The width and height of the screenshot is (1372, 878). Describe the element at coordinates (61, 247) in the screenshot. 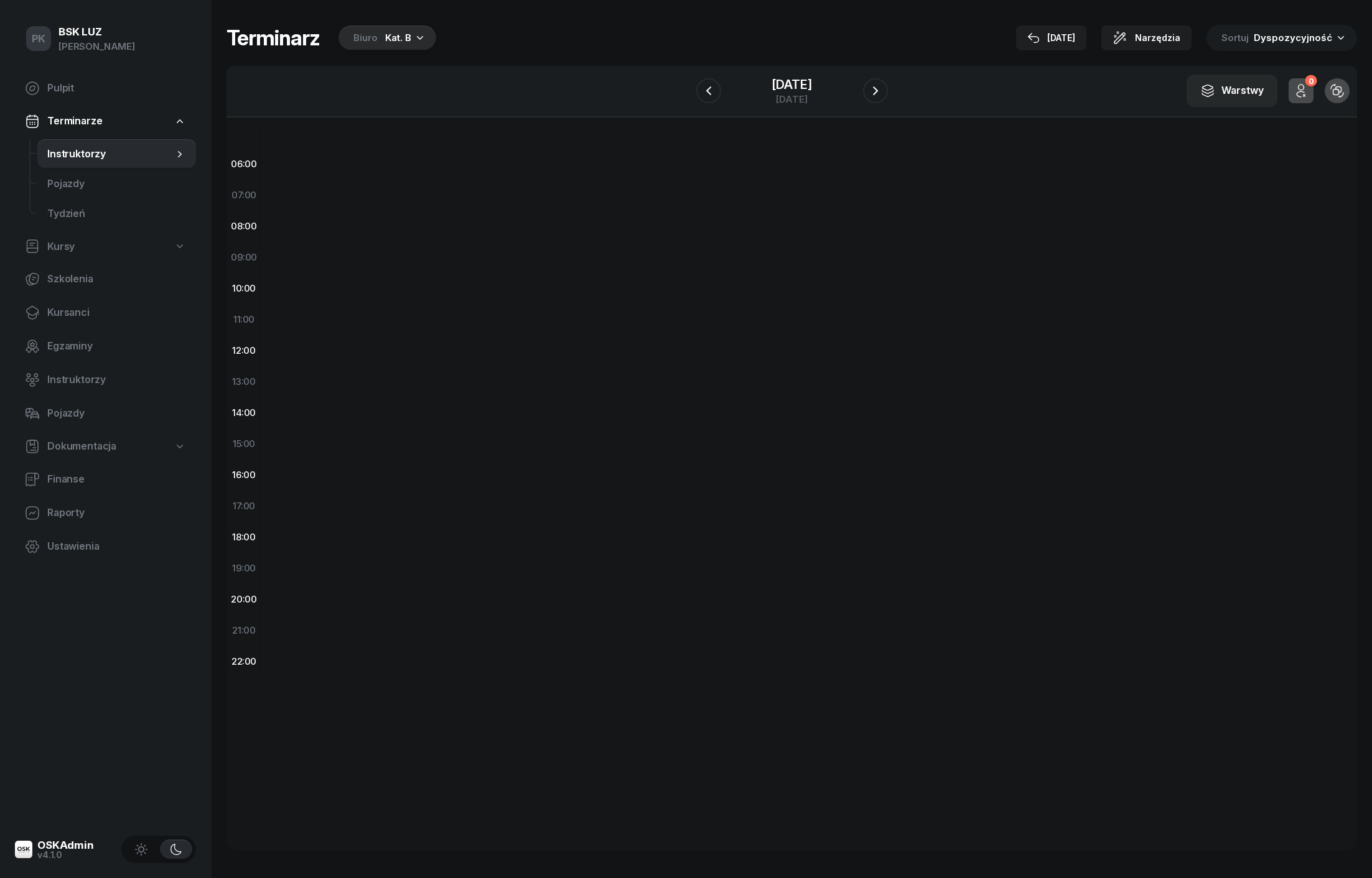

I see `span: Kursy` at that location.